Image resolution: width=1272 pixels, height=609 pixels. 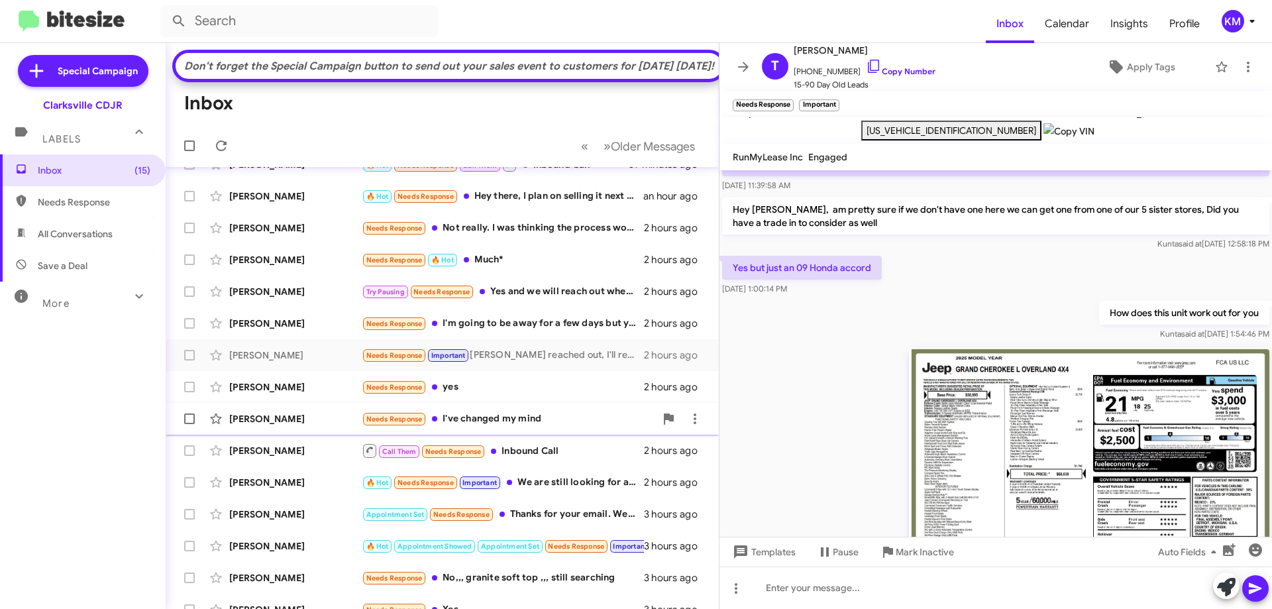 What do you see at coordinates (763, 552) in the screenshot?
I see `button: Templates` at bounding box center [763, 552].